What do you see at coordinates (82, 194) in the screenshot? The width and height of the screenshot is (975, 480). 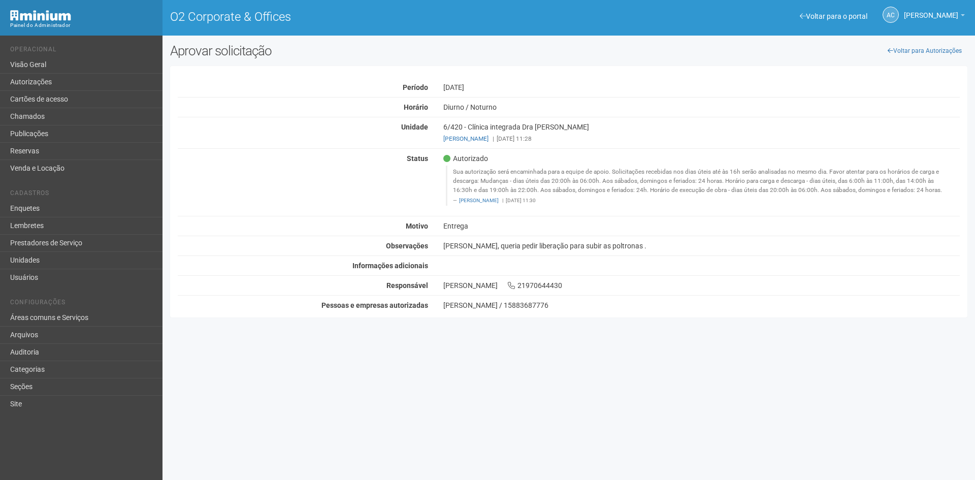 I see `li: Cadastros` at bounding box center [82, 194].